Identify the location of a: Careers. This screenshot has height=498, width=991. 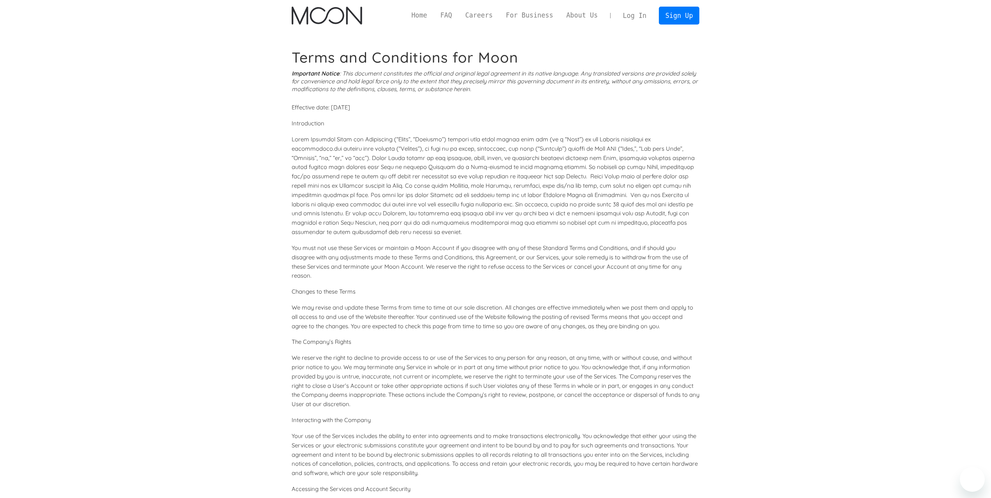
(479, 15).